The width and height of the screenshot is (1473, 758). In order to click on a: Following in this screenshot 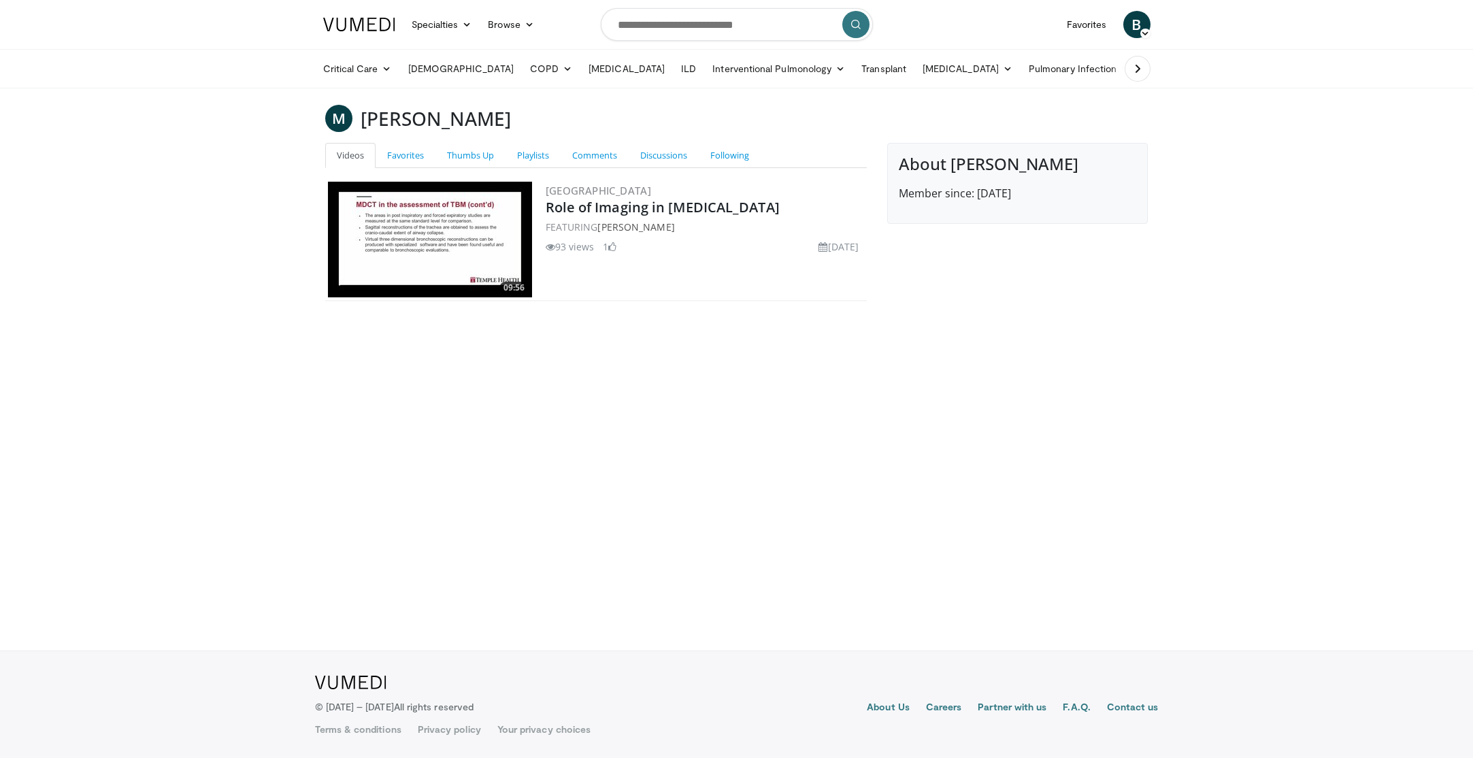, I will do `click(729, 155)`.